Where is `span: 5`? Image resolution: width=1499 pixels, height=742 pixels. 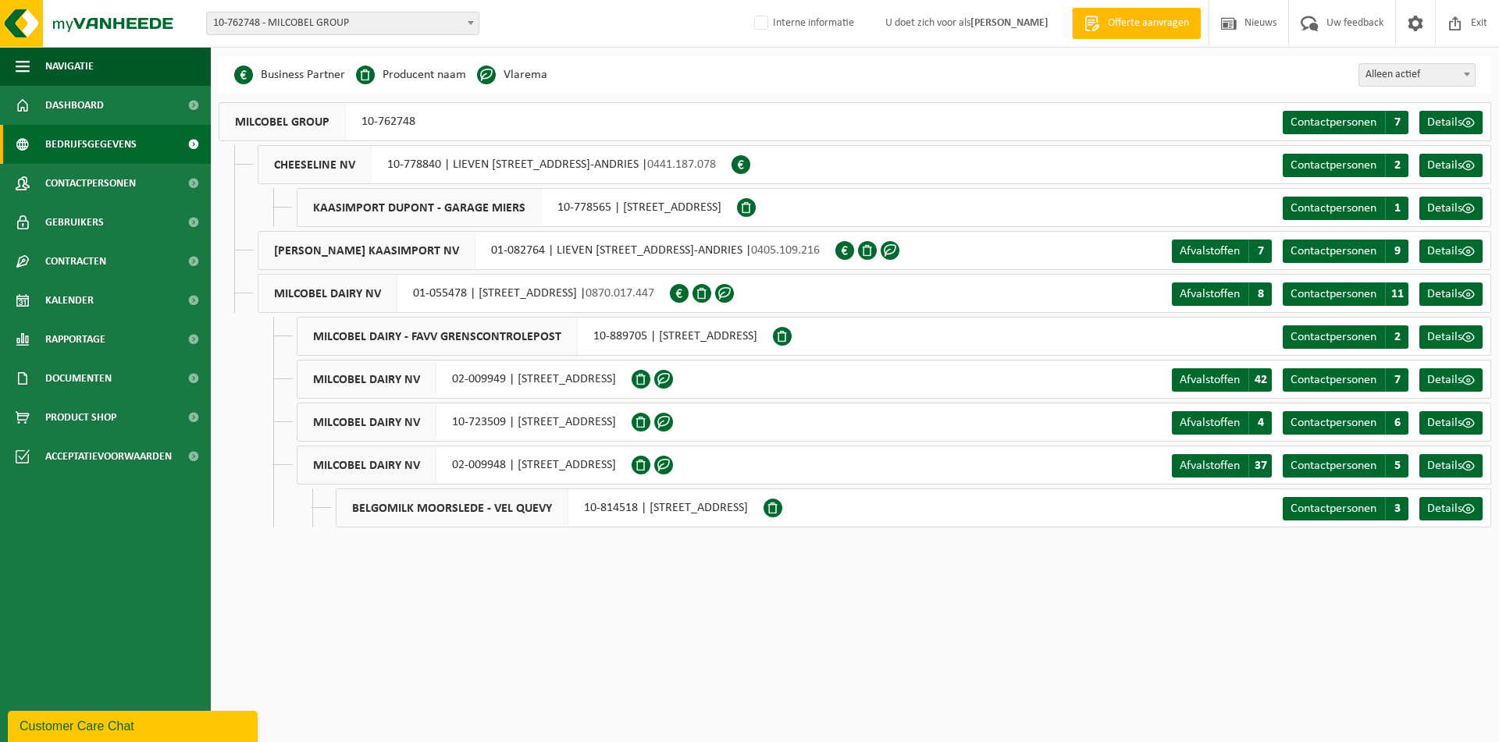
span: 5 is located at coordinates (1396, 466).